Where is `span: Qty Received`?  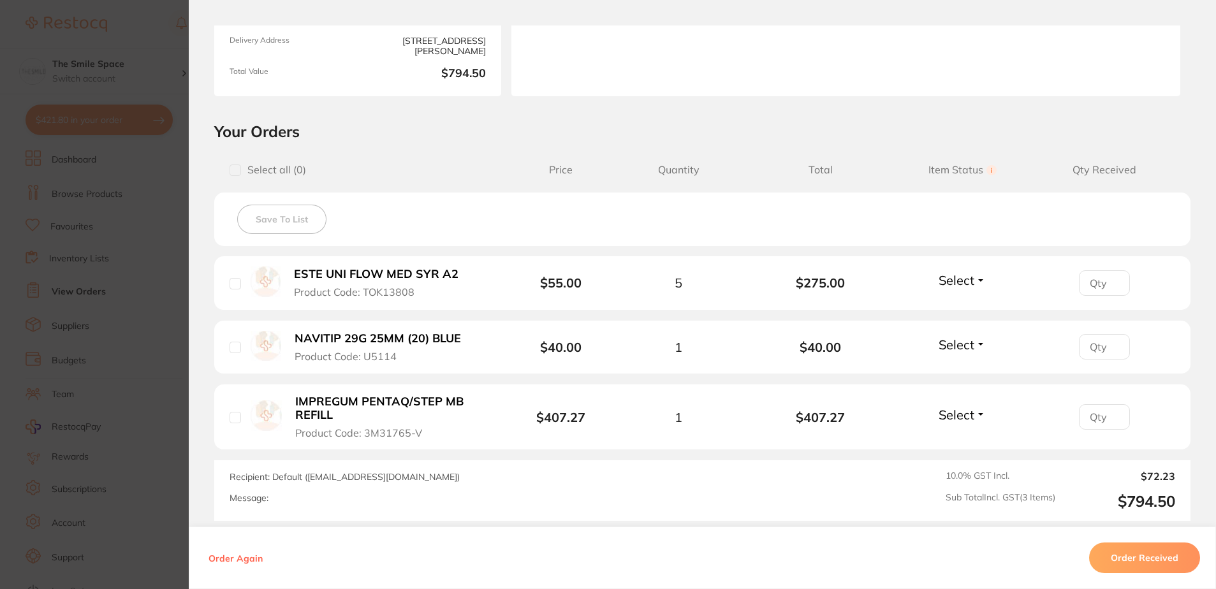 span: Qty Received is located at coordinates (1104, 170).